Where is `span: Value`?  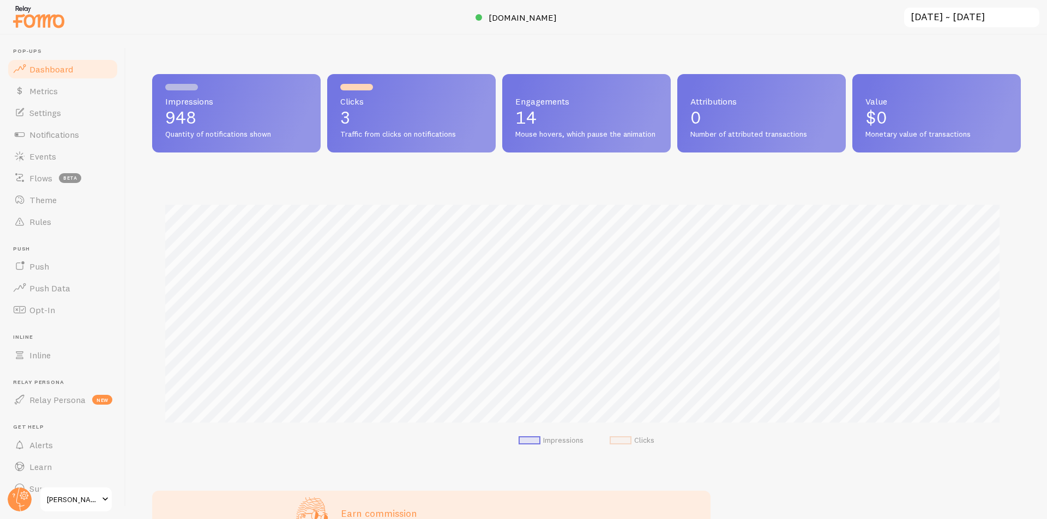 span: Value is located at coordinates (936, 101).